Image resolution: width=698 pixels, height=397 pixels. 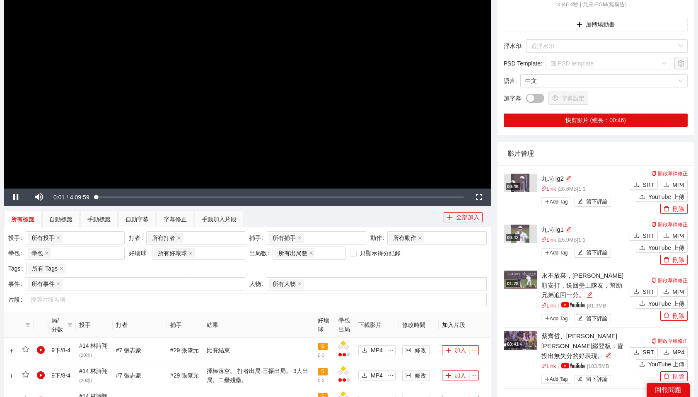 What do you see at coordinates (642, 304) in the screenshot?
I see `span: upload` at bounding box center [642, 304].